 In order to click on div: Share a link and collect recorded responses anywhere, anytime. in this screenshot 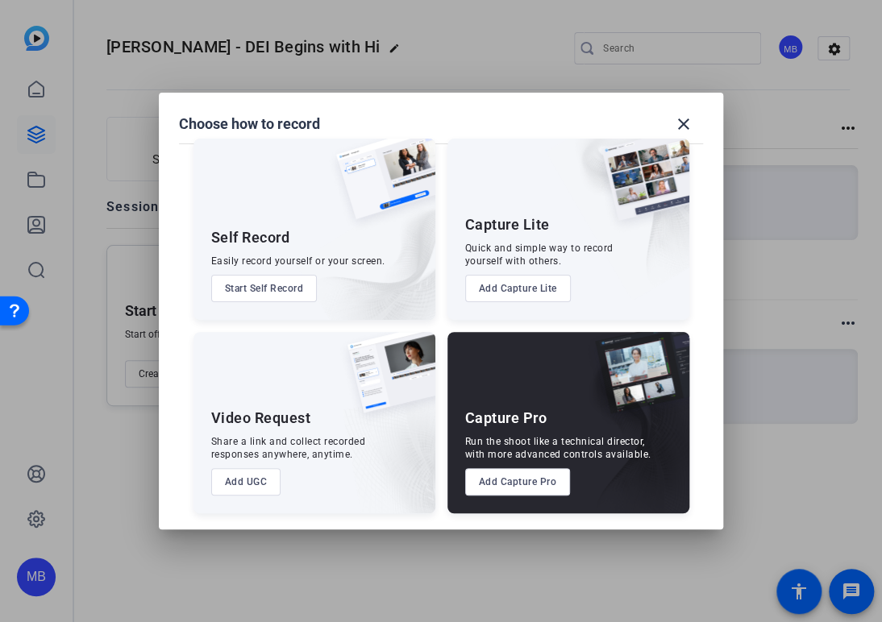, I will do `click(288, 448)`.